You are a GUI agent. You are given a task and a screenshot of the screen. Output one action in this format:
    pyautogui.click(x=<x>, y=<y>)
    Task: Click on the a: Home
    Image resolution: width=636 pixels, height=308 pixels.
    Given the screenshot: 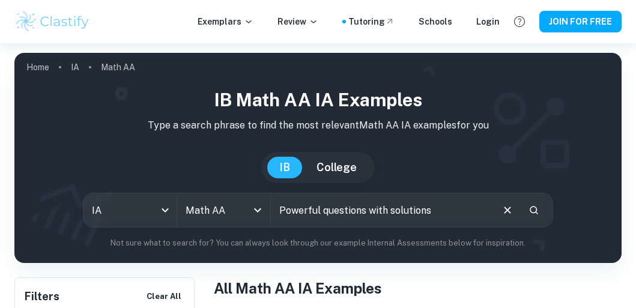 What is the action you would take?
    pyautogui.click(x=38, y=67)
    